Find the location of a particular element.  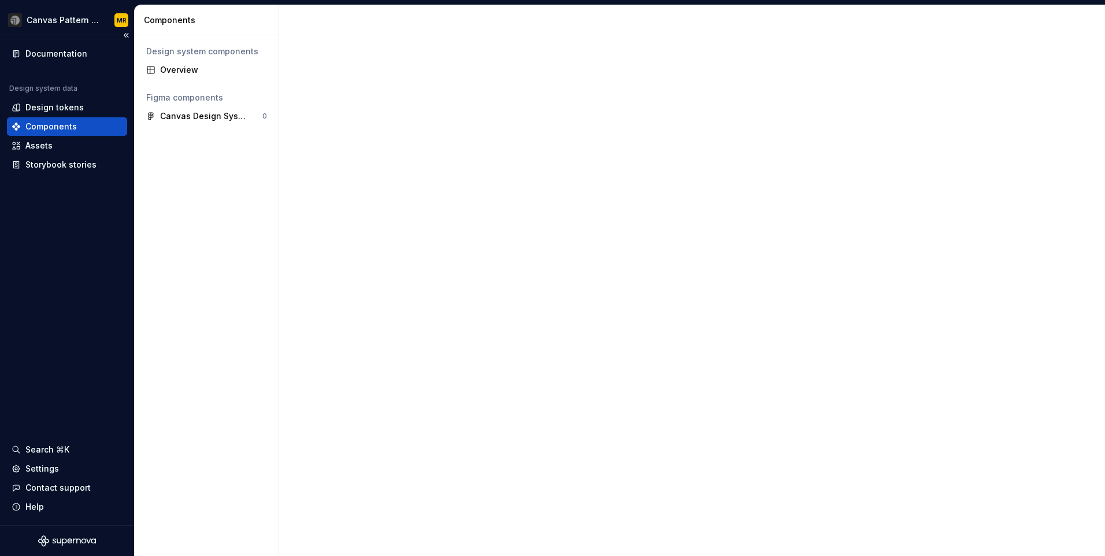

div: Storybook stories is located at coordinates (61, 165).